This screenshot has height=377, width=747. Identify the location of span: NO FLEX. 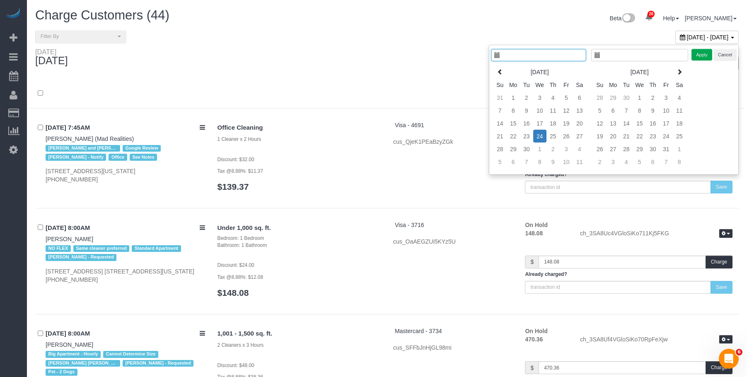
(58, 248).